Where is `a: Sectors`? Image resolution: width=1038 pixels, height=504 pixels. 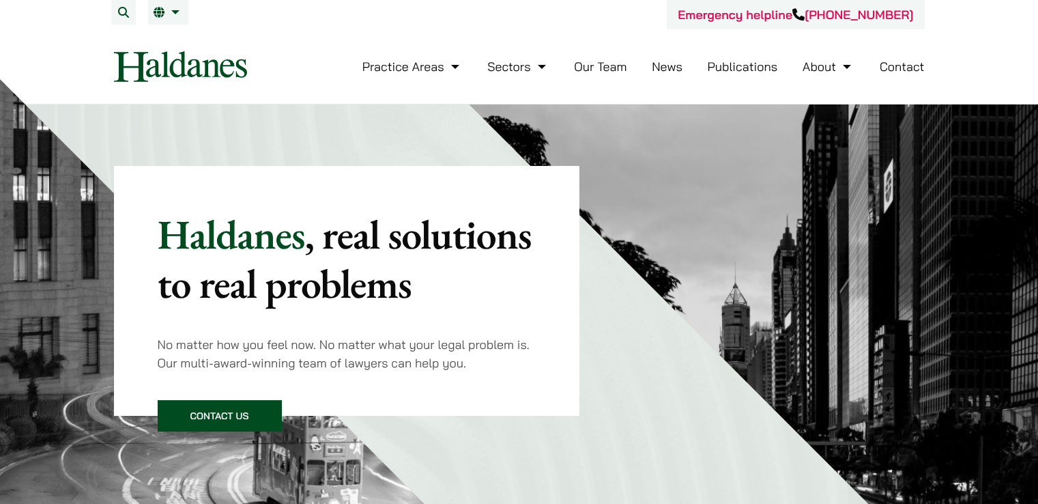 a: Sectors is located at coordinates (518, 66).